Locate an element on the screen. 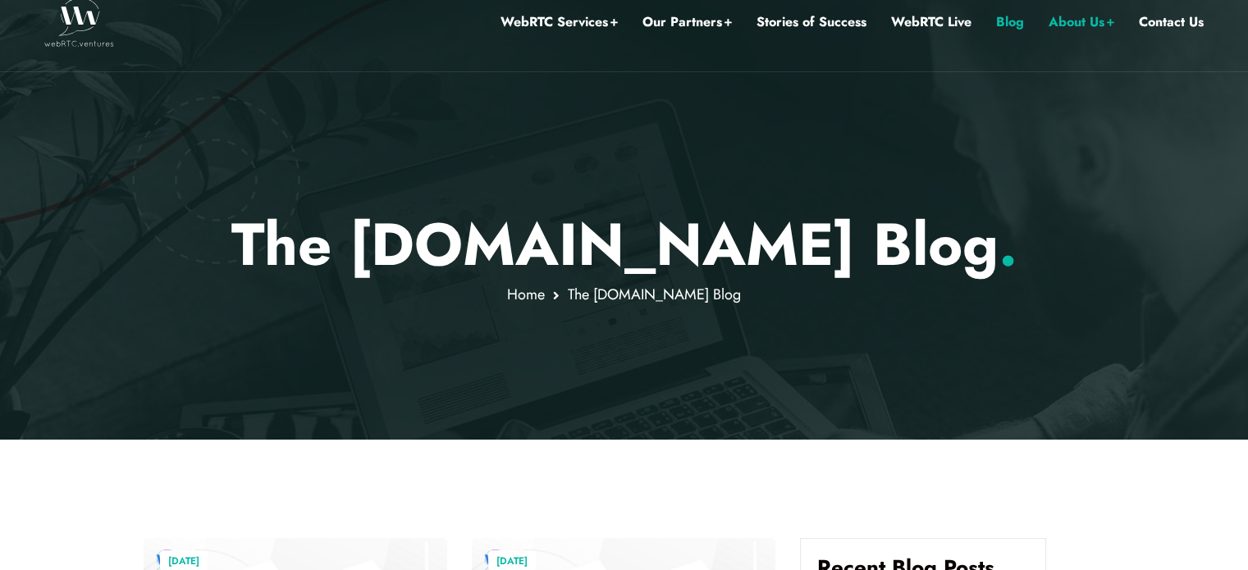 The image size is (1248, 570). a: About Us is located at coordinates (1081, 22).